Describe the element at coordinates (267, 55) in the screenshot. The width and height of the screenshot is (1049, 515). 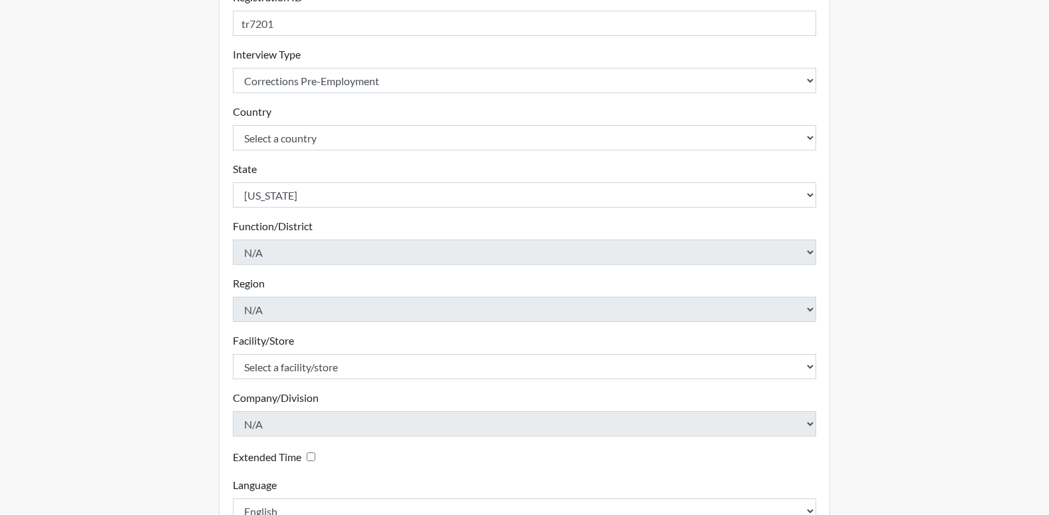
I see `label: Interview Type` at that location.